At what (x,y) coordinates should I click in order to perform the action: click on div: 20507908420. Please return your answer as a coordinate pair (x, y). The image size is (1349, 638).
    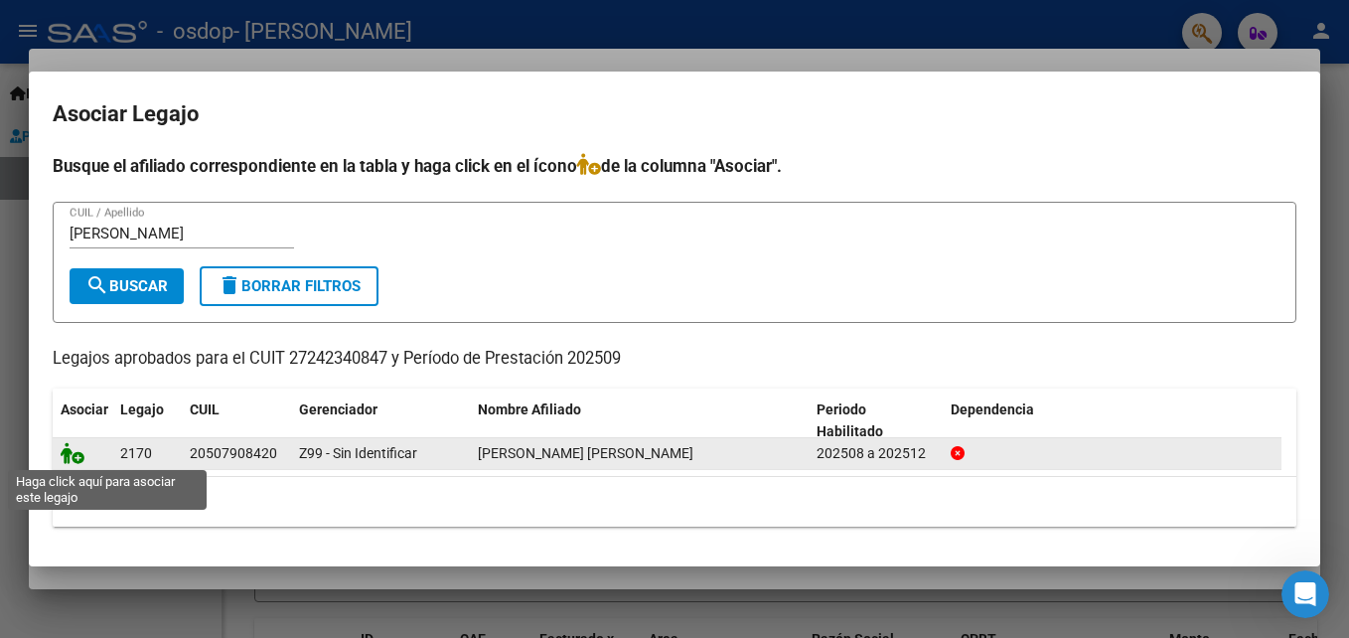
    Looking at the image, I should click on (233, 453).